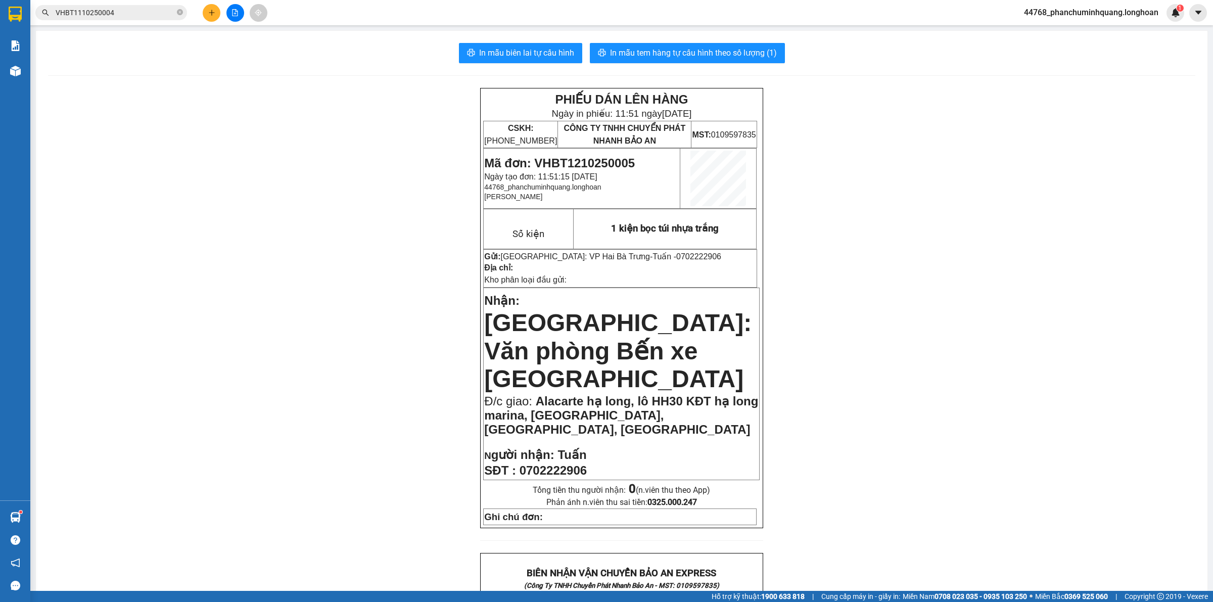 The image size is (1213, 602). What do you see at coordinates (15, 45) in the screenshot?
I see `img: solution-icon` at bounding box center [15, 45].